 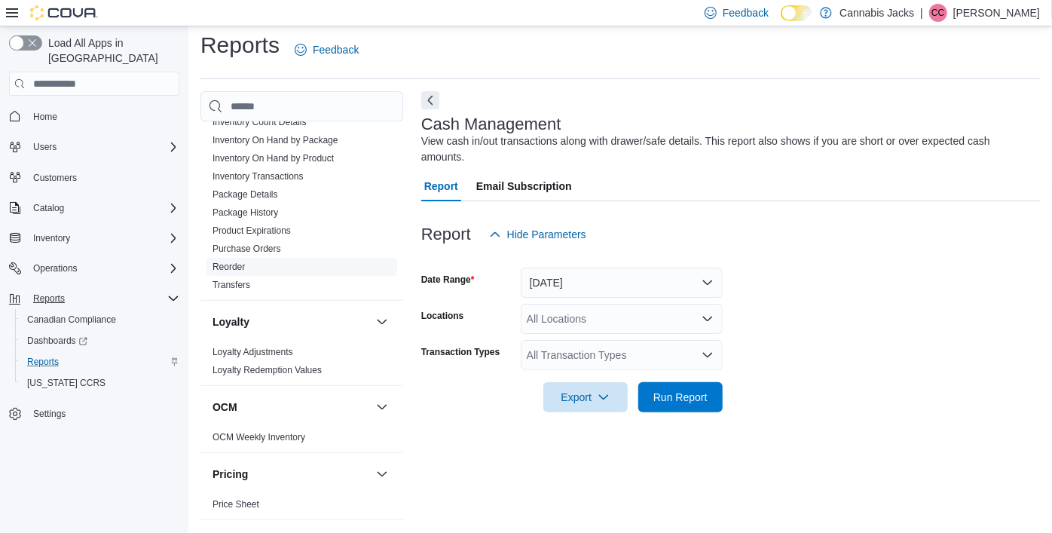 What do you see at coordinates (72, 320) in the screenshot?
I see `a: Canadian Compliance` at bounding box center [72, 320].